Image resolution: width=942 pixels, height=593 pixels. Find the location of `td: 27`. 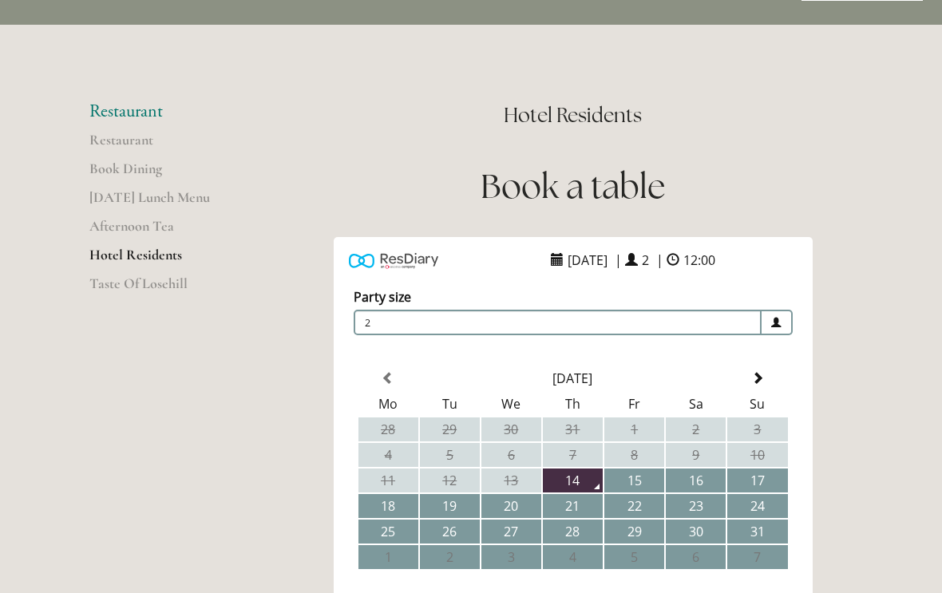

td: 27 is located at coordinates (511, 532).